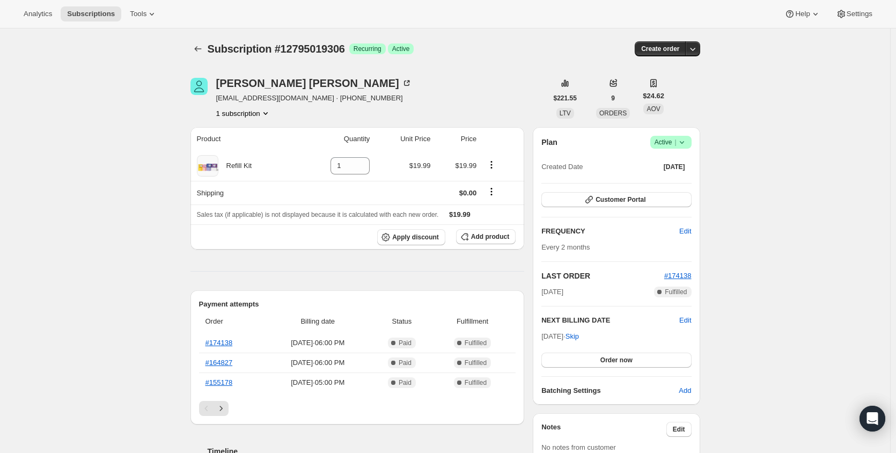 This screenshot has width=896, height=453. Describe the element at coordinates (492, 192) in the screenshot. I see `button: Shipping actions` at that location.